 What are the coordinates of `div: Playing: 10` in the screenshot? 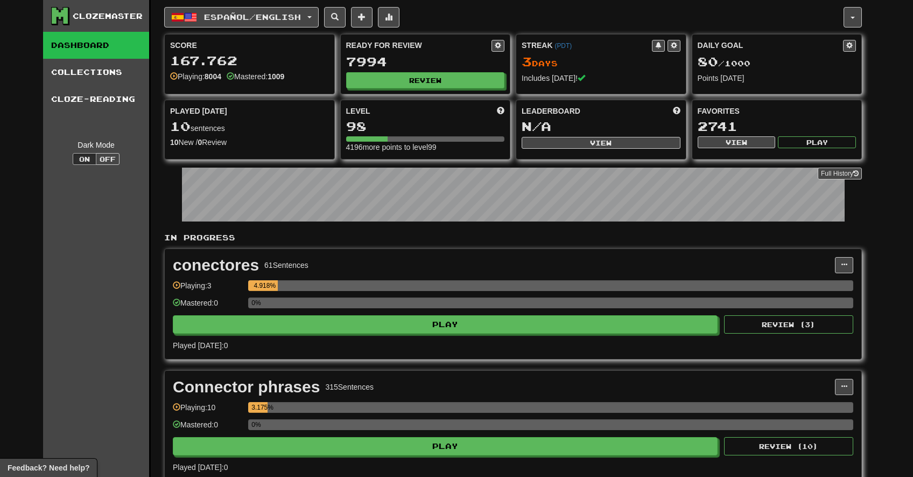 It's located at (208, 410).